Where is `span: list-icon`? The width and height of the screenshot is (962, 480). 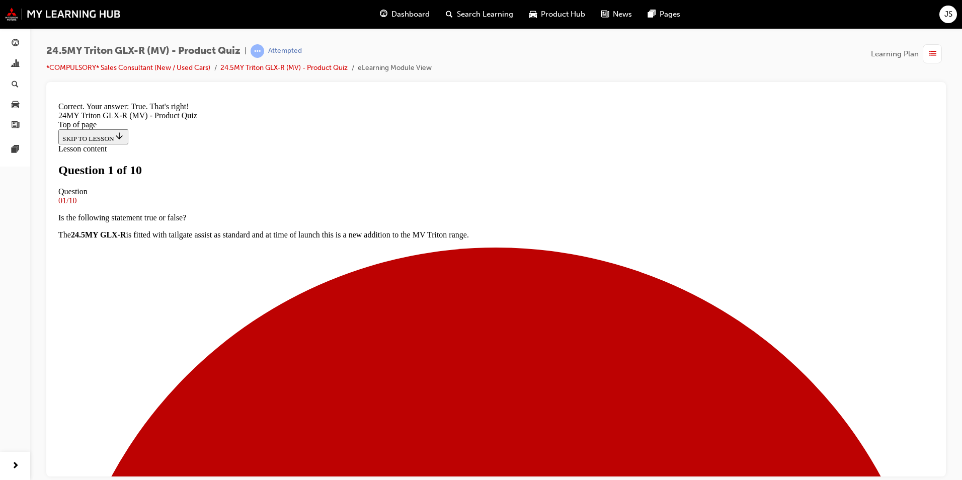
span: list-icon is located at coordinates (932, 54).